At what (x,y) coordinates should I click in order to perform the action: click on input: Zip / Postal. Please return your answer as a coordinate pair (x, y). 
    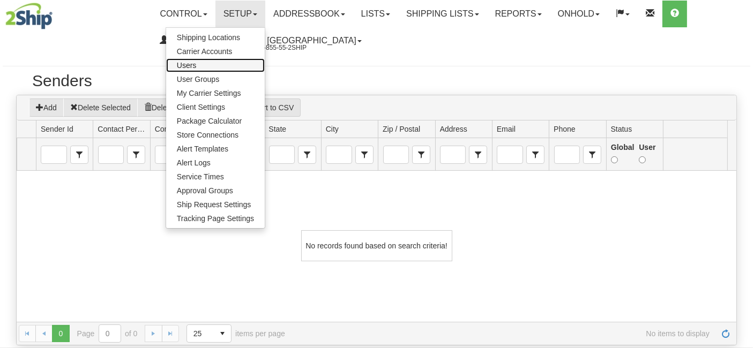
    Looking at the image, I should click on (396, 155).